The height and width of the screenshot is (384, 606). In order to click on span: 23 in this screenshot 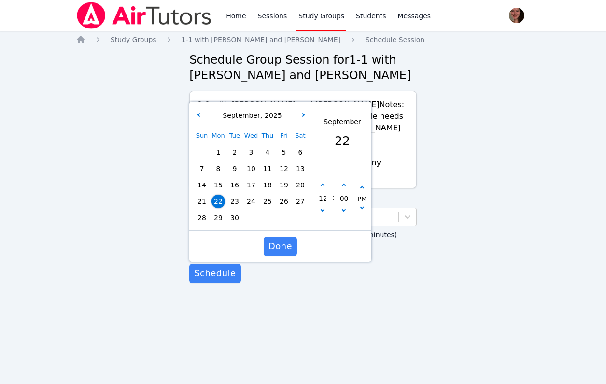, I will do `click(235, 201)`.